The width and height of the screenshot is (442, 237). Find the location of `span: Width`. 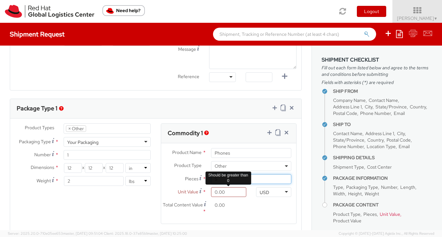

span: Width is located at coordinates (339, 194).